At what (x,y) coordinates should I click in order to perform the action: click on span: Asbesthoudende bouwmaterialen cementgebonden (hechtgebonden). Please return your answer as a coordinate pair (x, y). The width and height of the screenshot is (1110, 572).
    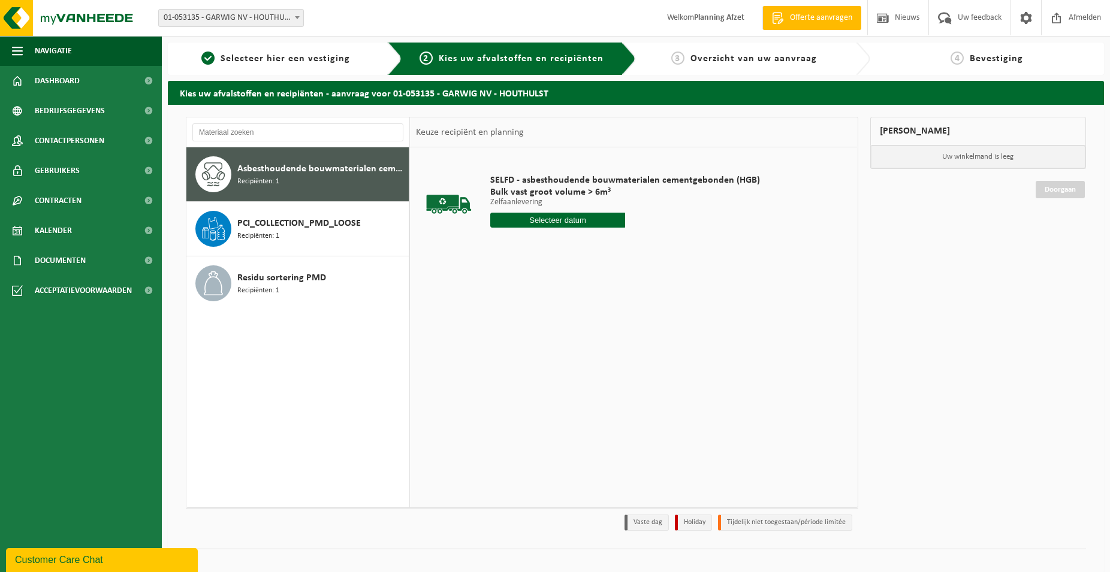
    Looking at the image, I should click on (321, 169).